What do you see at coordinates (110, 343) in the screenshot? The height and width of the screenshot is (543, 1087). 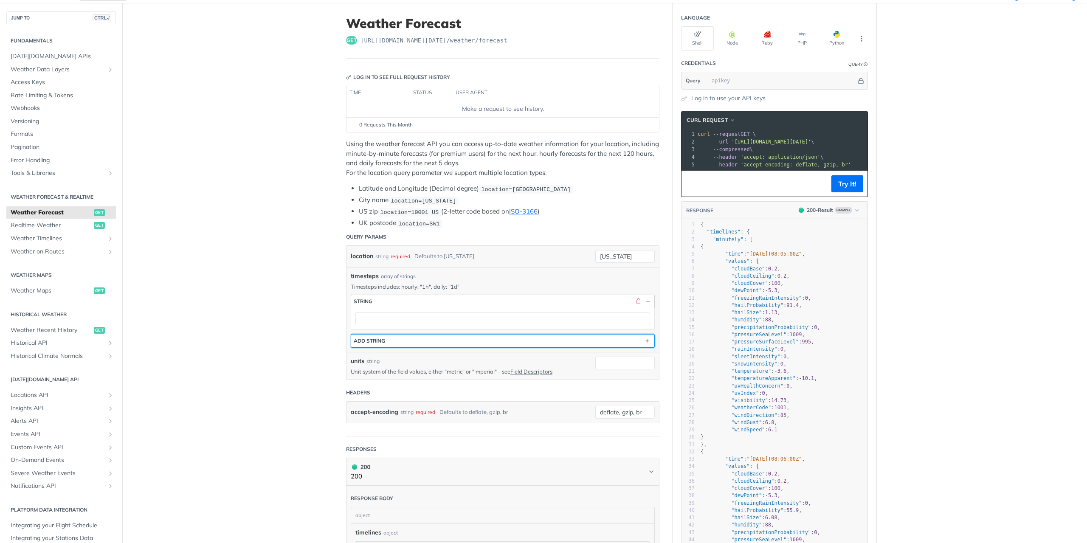 I see `button: Show subpages for Historical API` at bounding box center [110, 343].